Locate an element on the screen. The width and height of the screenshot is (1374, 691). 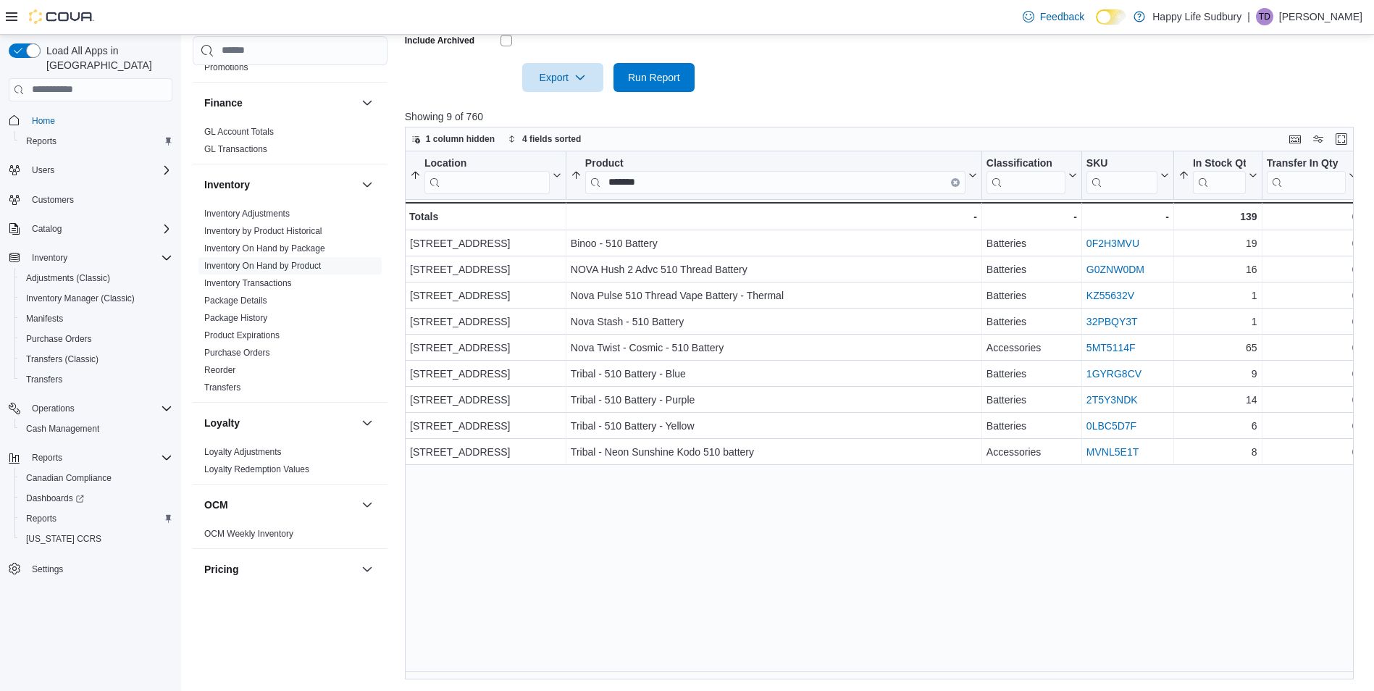
button: Keyboard shortcuts is located at coordinates (1295, 139).